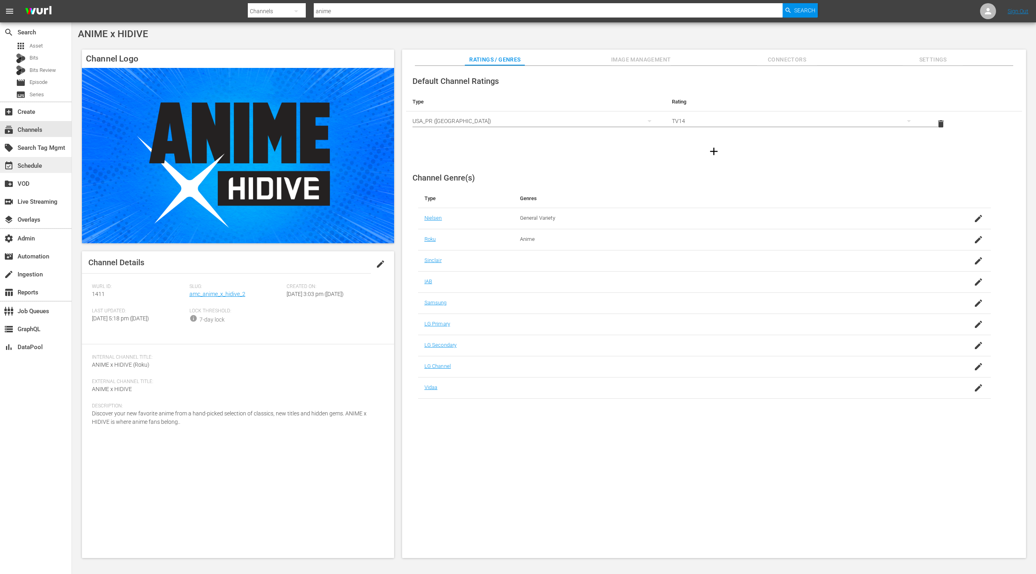 The width and height of the screenshot is (1036, 574). Describe the element at coordinates (139, 287) in the screenshot. I see `span: Wurl ID:` at that location.